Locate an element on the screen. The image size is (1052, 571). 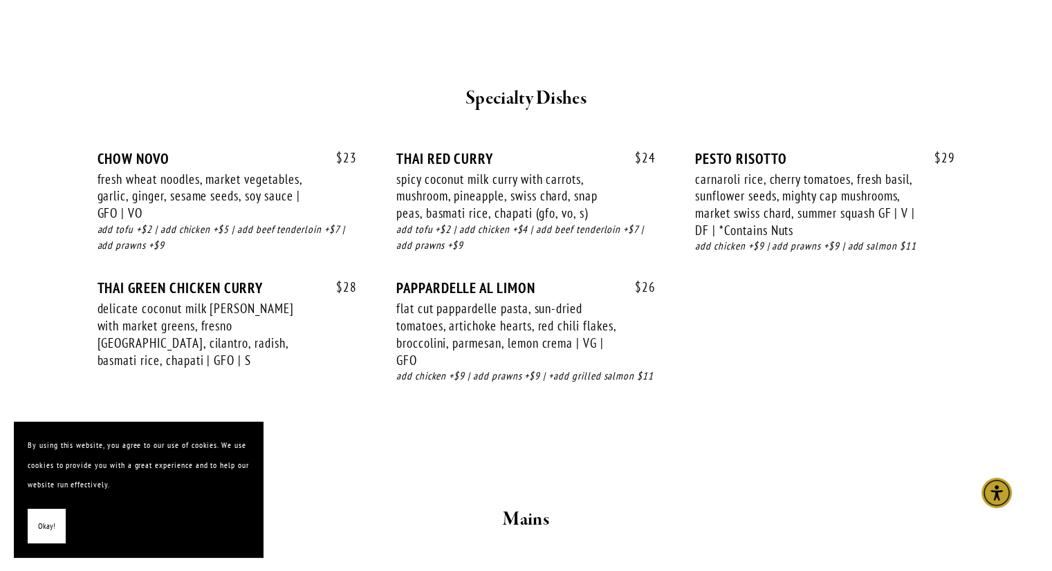
div: flat cut pappardelle pasta, sun-dried tomatoes, artichoke hearts, red chili flakes, broccolini, p... is located at coordinates (506, 334).